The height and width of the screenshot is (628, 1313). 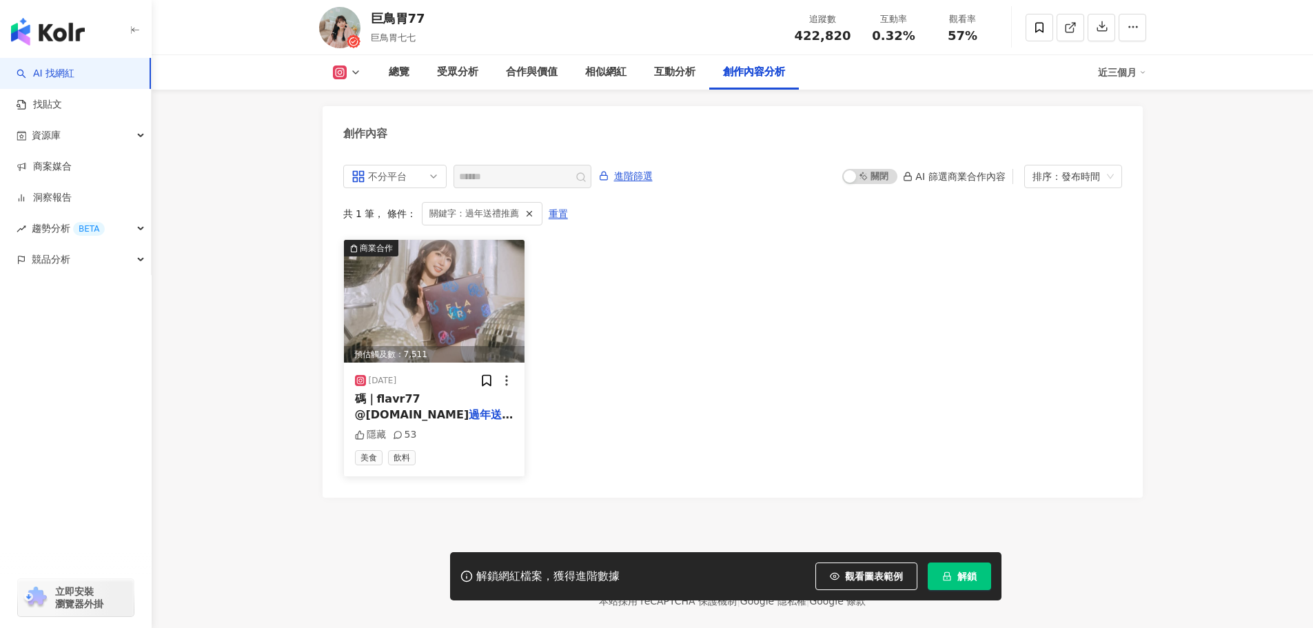 What do you see at coordinates (48, 32) in the screenshot?
I see `img: logo` at bounding box center [48, 32].